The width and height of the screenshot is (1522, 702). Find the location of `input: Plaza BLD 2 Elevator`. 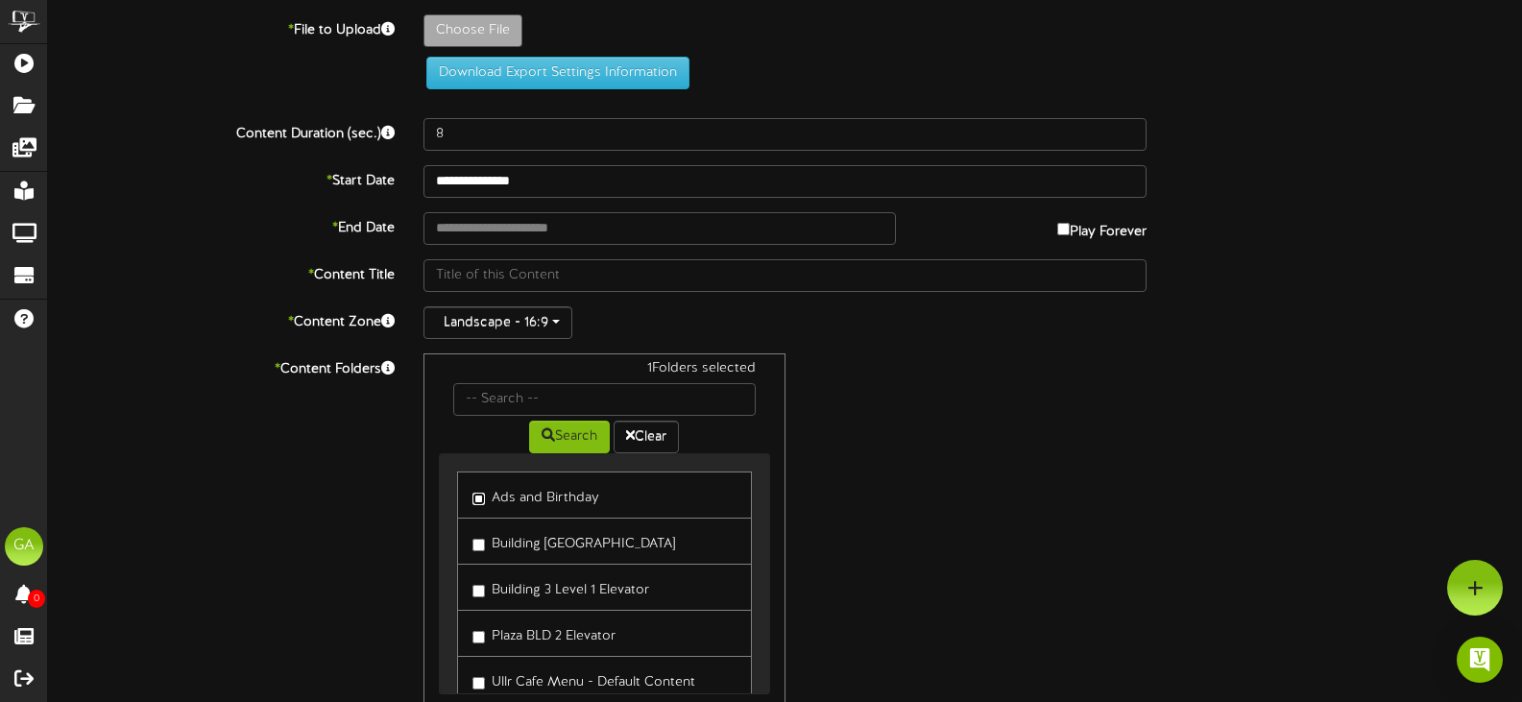

input: Plaza BLD 2 Elevator is located at coordinates (478, 637).